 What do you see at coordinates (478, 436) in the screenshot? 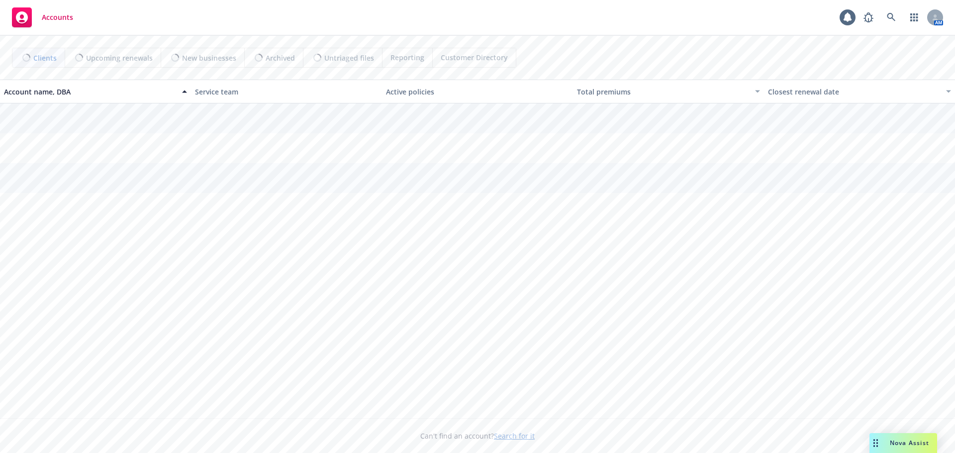
I see `span: Can't find an account?` at bounding box center [478, 436].